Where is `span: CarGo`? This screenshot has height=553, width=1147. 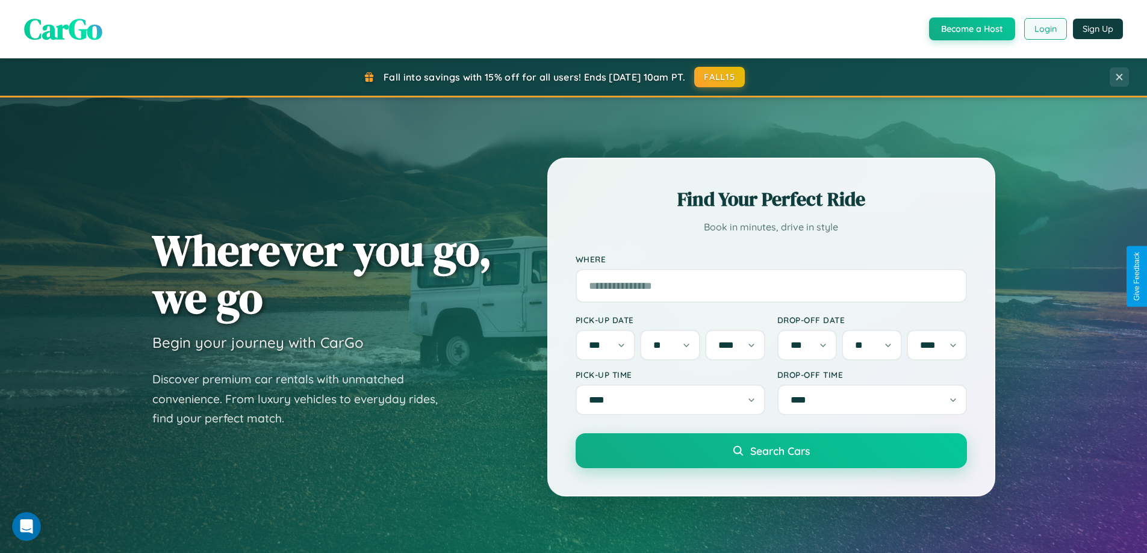 span: CarGo is located at coordinates (63, 29).